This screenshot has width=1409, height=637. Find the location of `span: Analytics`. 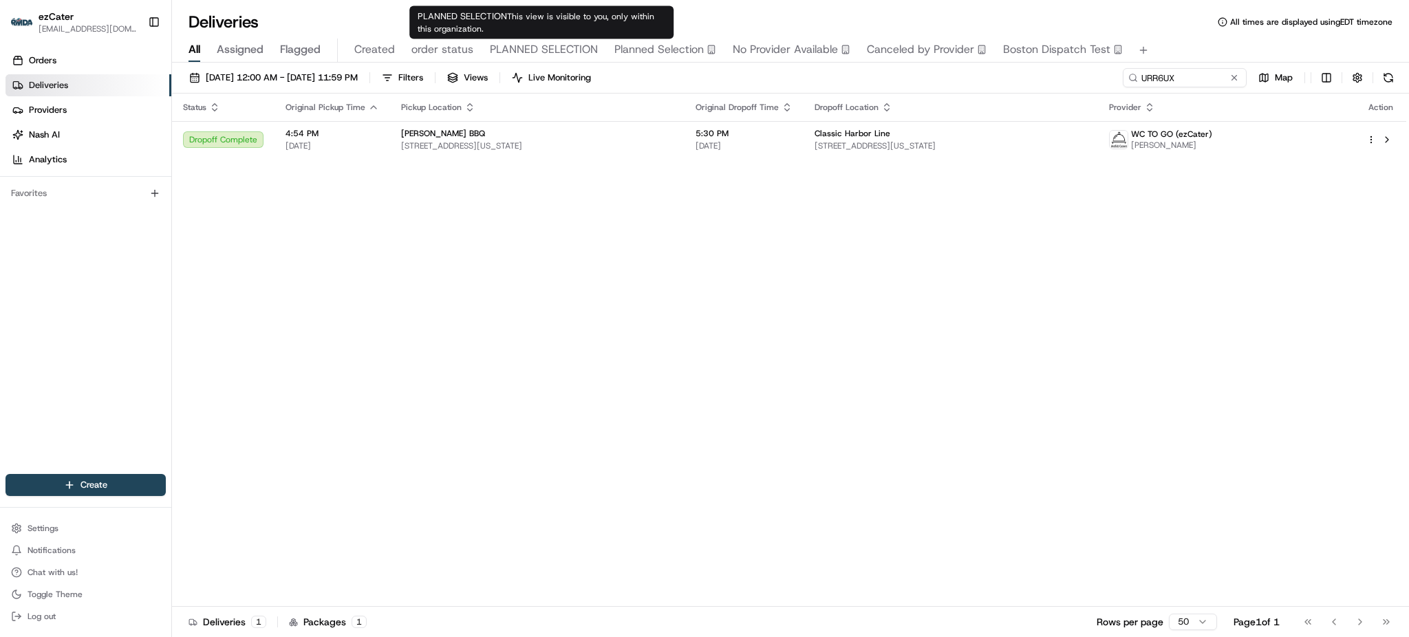

span: Analytics is located at coordinates (47, 160).